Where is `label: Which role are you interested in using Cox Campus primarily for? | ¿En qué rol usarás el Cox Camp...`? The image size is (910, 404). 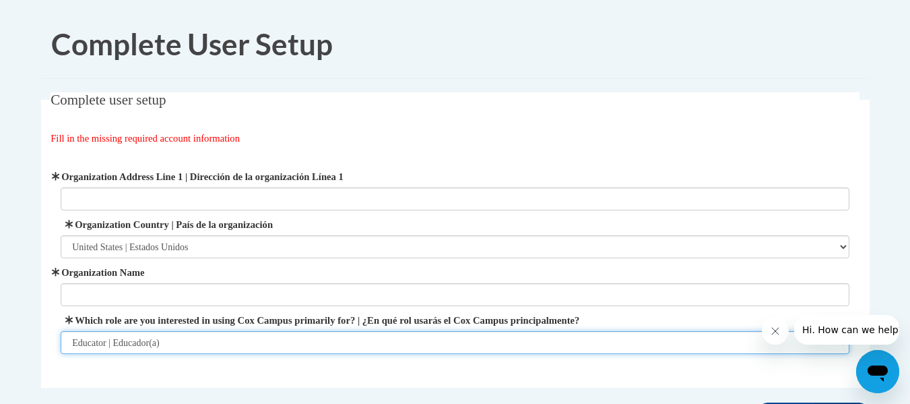 label: Which role are you interested in using Cox Campus primarily for? | ¿En qué rol usarás el Cox Camp... is located at coordinates (455, 320).